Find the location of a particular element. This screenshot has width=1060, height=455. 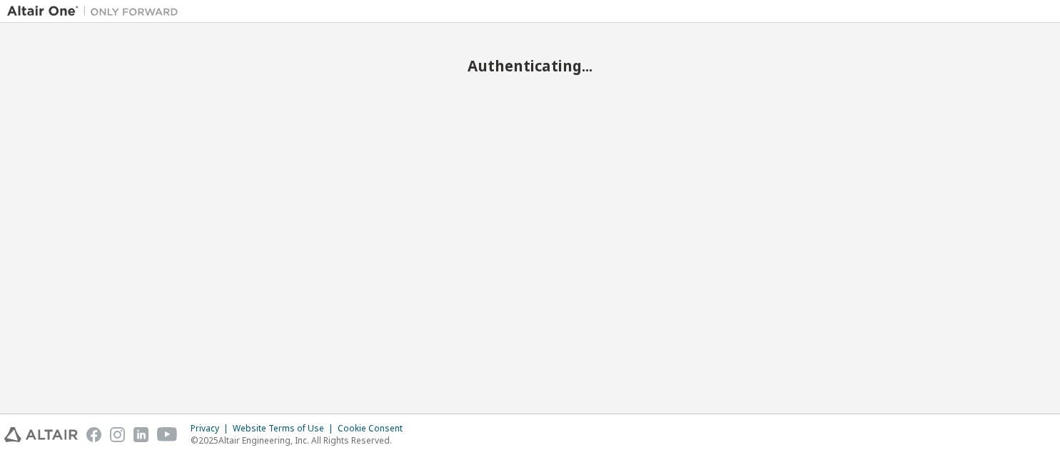

img: facebook.svg is located at coordinates (94, 434).